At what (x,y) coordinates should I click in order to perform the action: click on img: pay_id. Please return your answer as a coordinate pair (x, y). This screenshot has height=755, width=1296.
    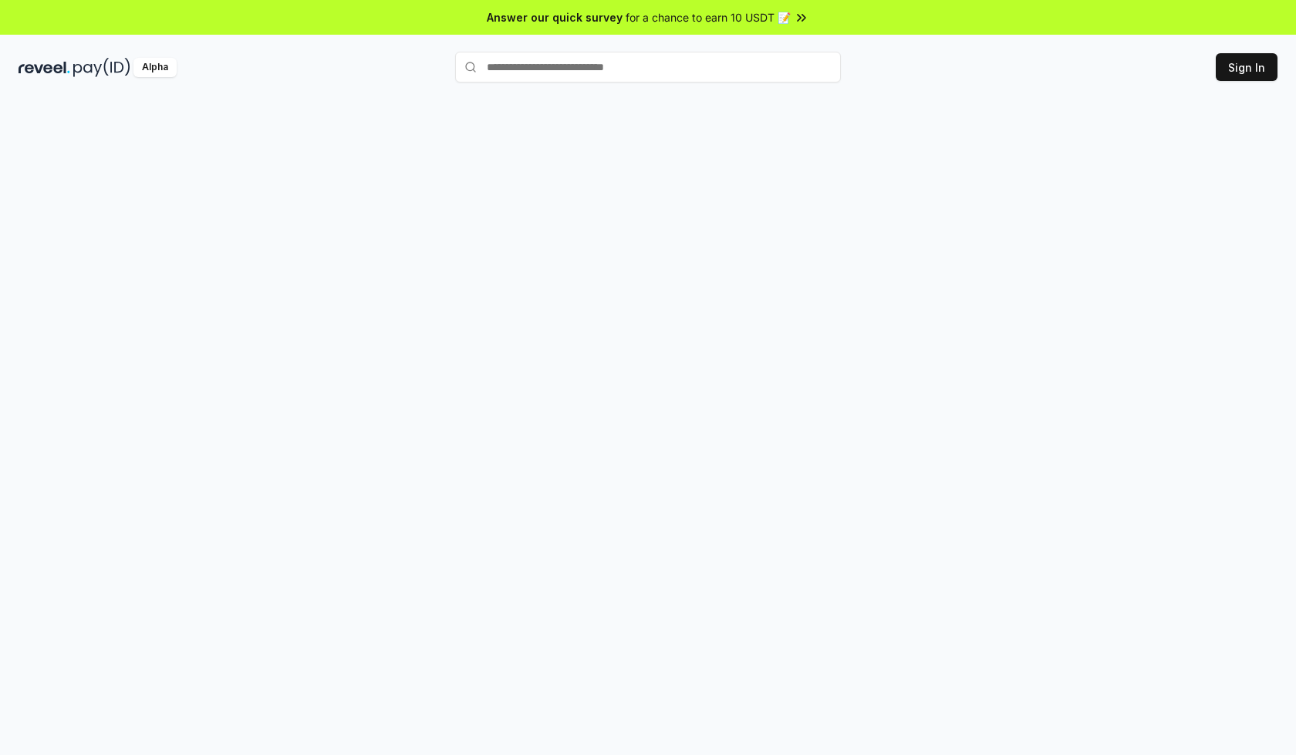
    Looking at the image, I should click on (102, 67).